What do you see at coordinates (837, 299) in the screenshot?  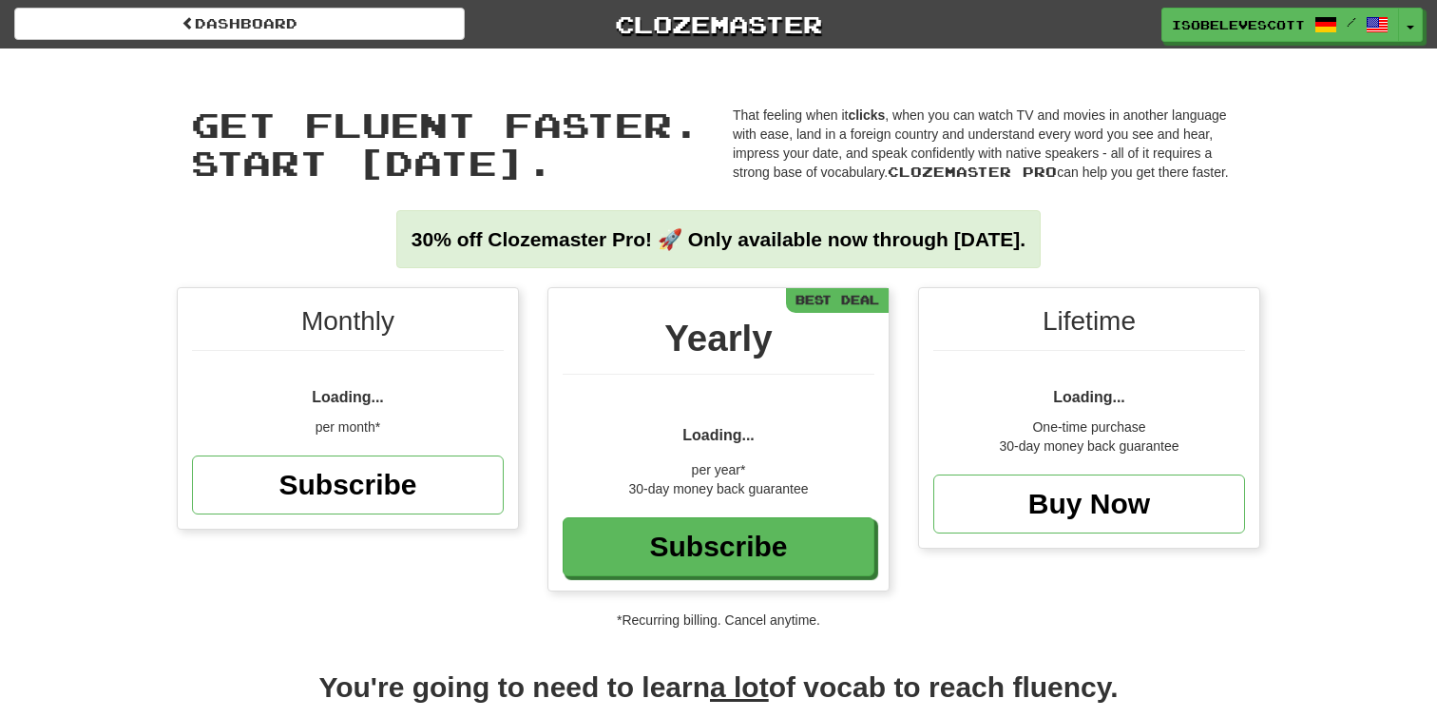 I see `div: Best Deal` at bounding box center [837, 299].